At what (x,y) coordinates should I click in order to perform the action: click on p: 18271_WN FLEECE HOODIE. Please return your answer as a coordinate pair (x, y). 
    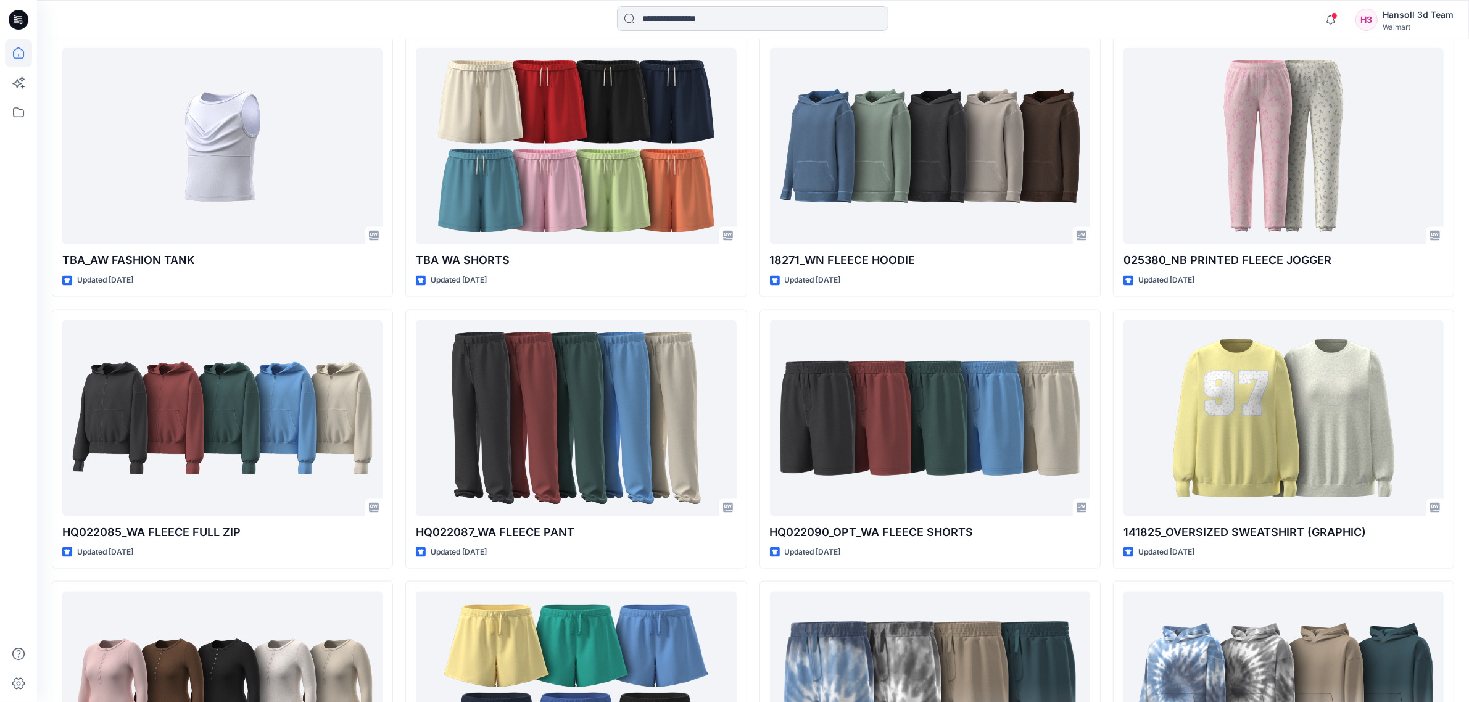
    Looking at the image, I should click on (930, 260).